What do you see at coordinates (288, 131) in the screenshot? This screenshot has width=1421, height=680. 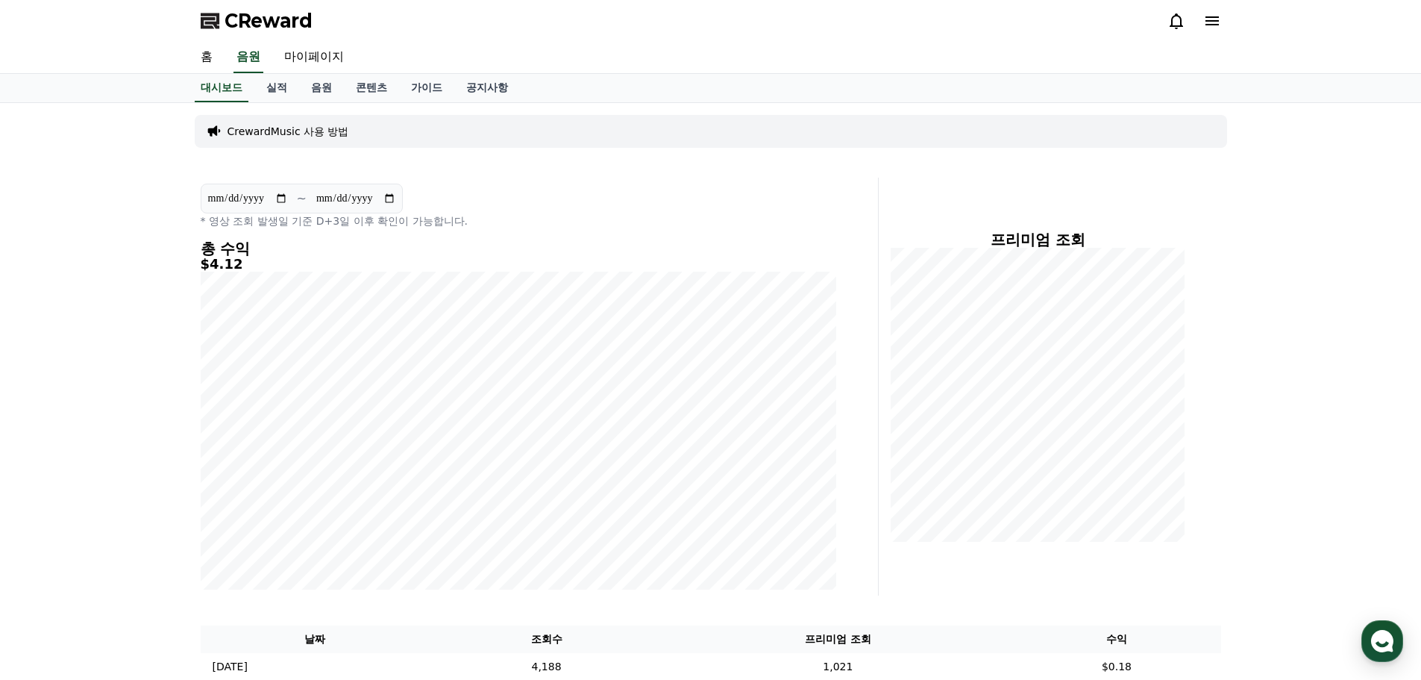 I see `p: CrewardMusic 사용 방법` at bounding box center [288, 131].